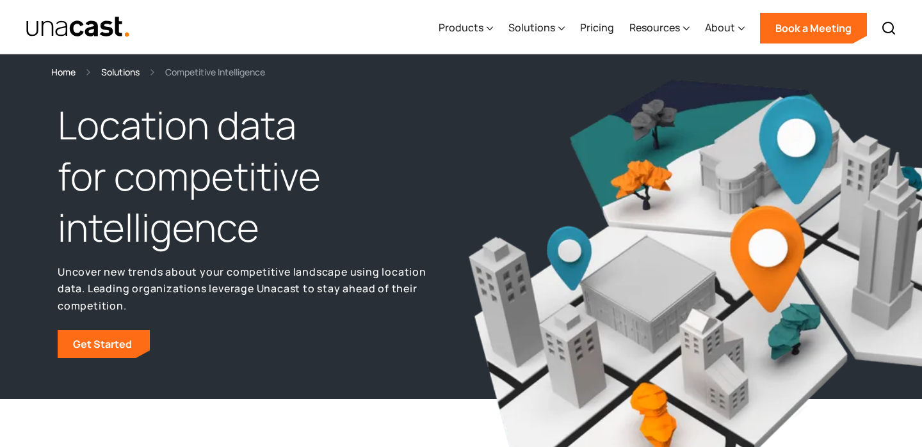 This screenshot has width=922, height=447. What do you see at coordinates (889, 28) in the screenshot?
I see `img: Search icon` at bounding box center [889, 28].